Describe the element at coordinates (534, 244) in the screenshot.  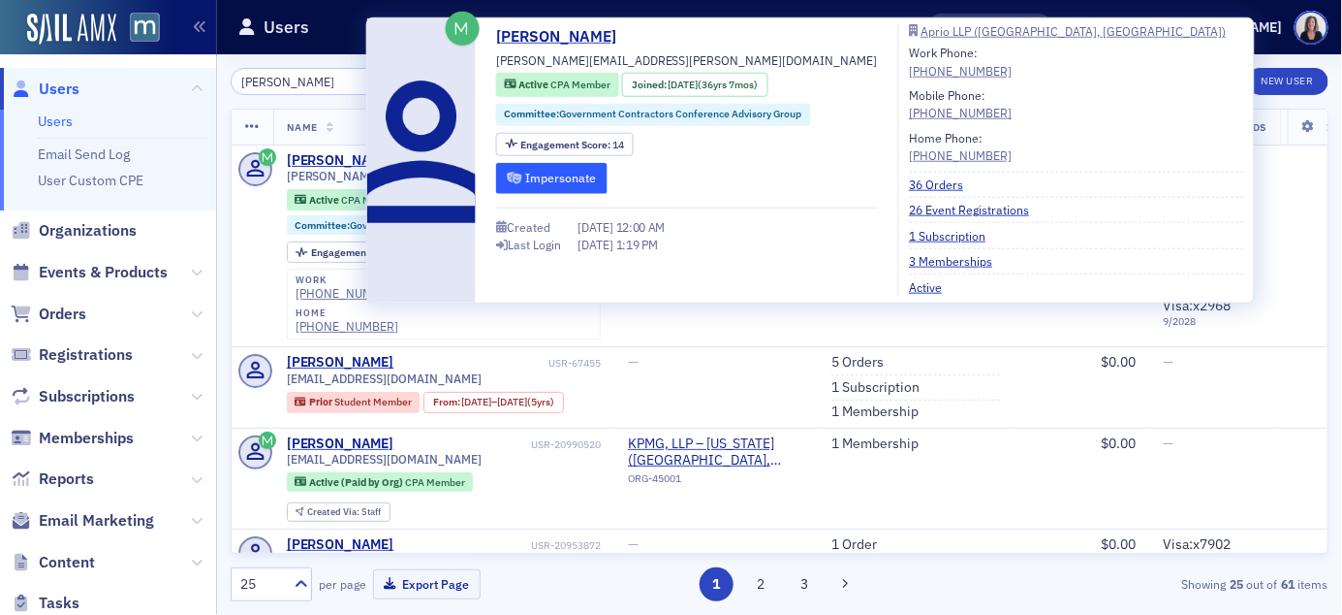
I see `div: Last Login` at that location.